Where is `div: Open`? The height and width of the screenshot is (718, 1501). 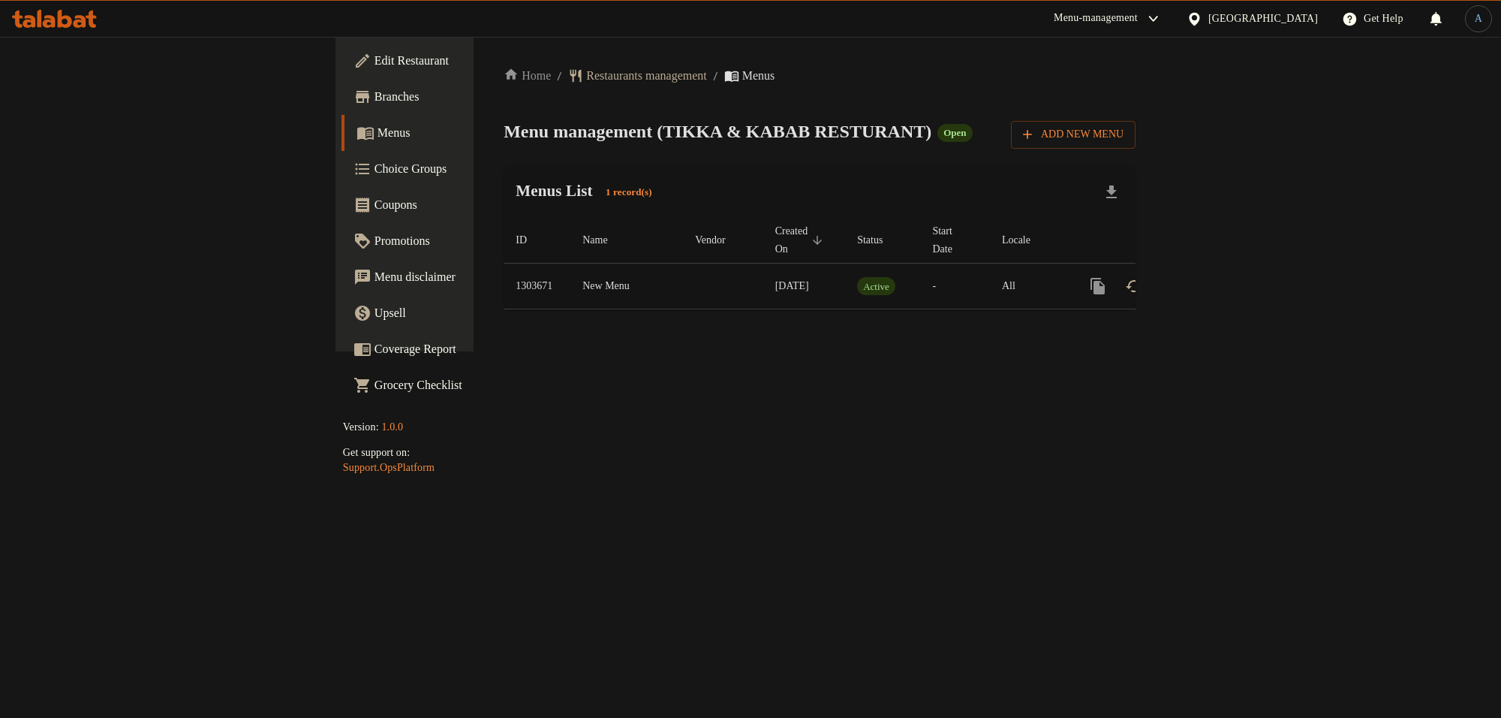
div: Open is located at coordinates (955, 133).